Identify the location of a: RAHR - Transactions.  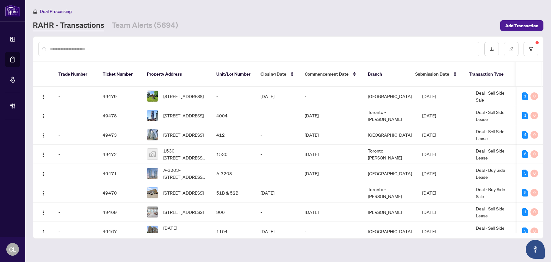
(69, 26).